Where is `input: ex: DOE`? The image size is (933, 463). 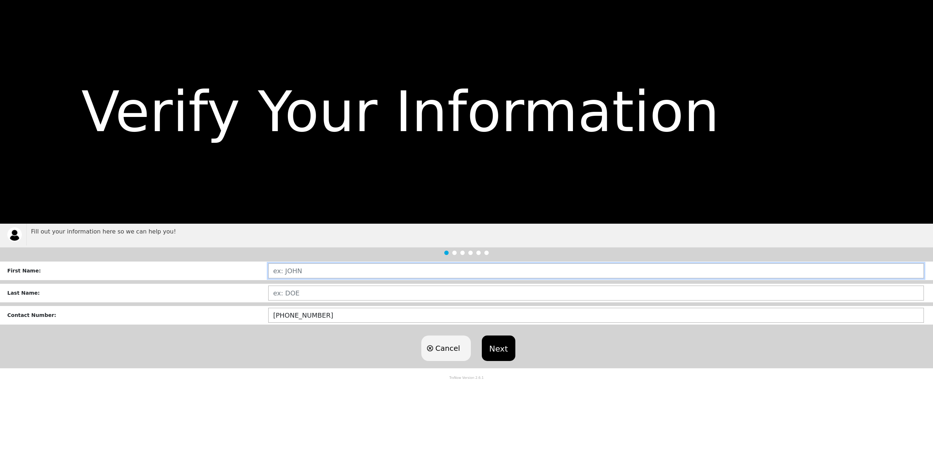
input: ex: DOE is located at coordinates (596, 293).